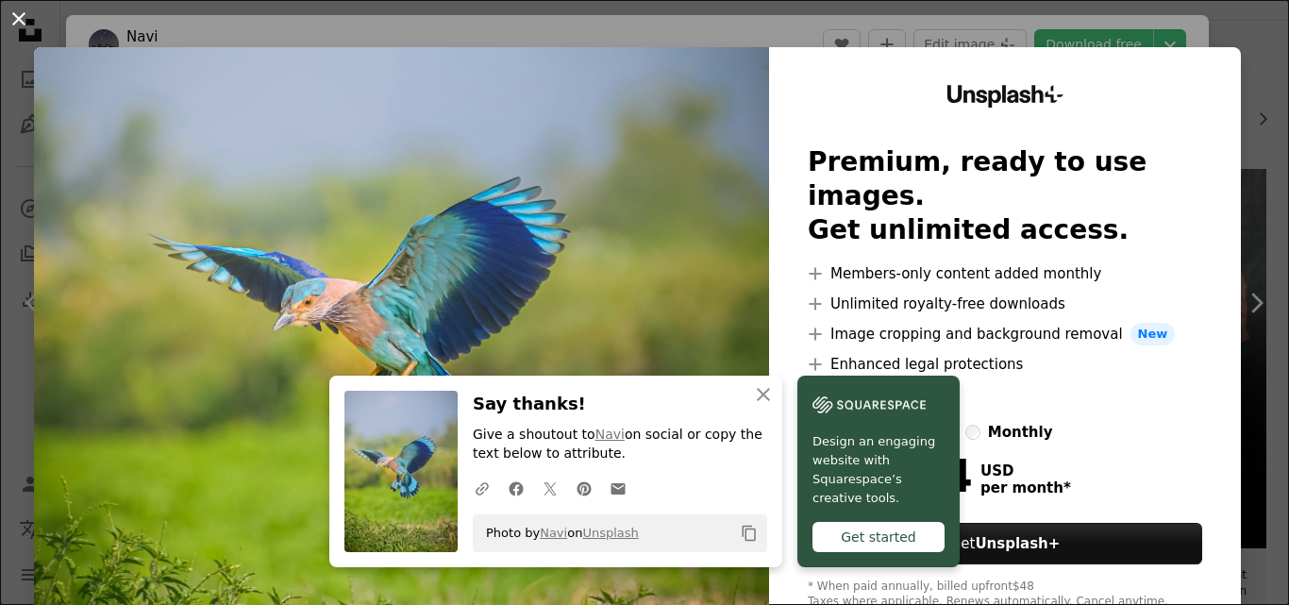 This screenshot has width=1289, height=605. What do you see at coordinates (879, 537) in the screenshot?
I see `div: Get started` at bounding box center [879, 537].